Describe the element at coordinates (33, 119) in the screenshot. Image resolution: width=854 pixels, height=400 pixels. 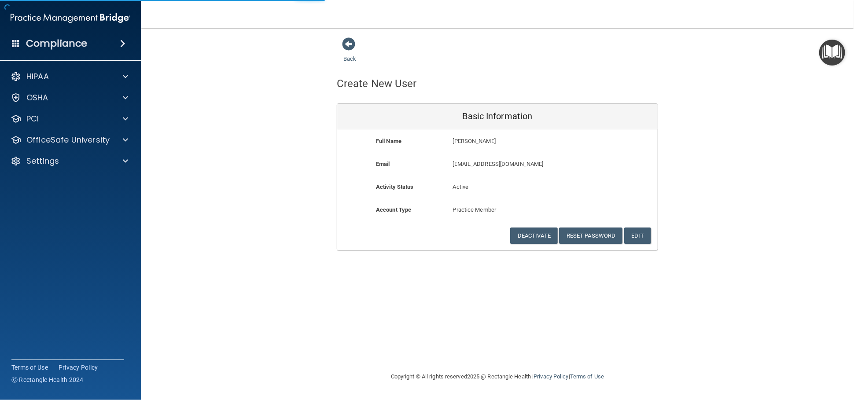
I see `p: PCI` at that location.